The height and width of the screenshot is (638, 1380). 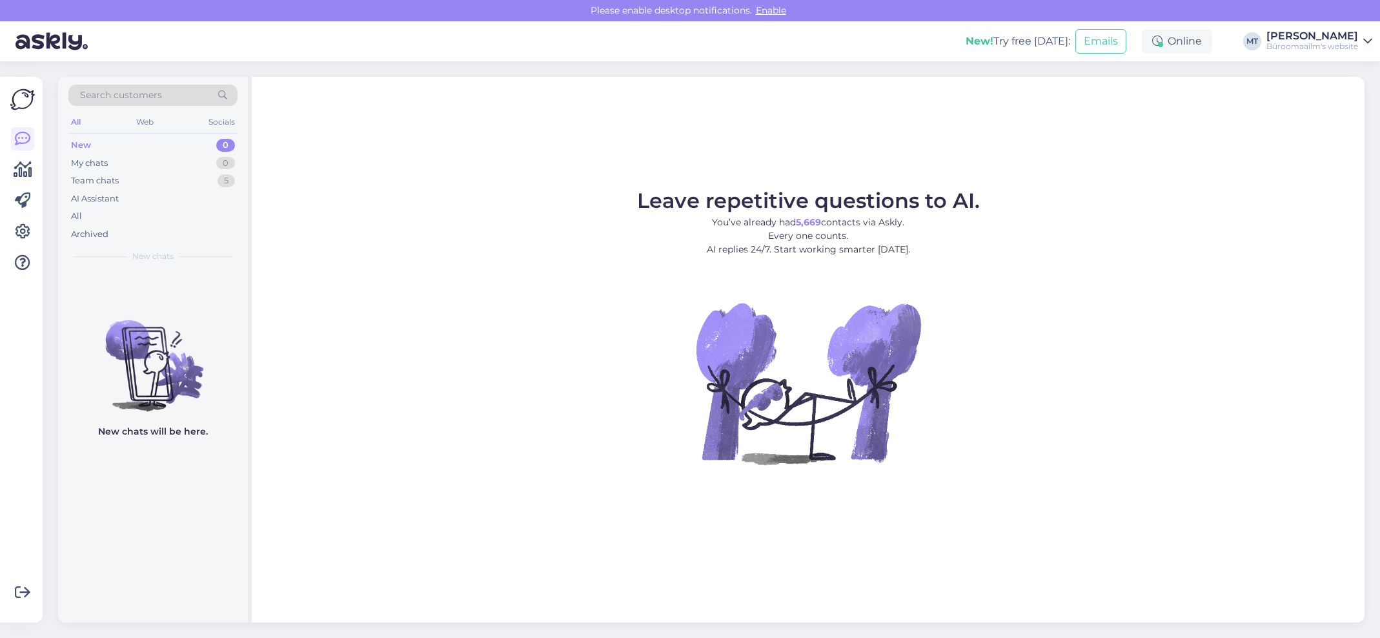 I want to click on b: 5,669, so click(x=808, y=222).